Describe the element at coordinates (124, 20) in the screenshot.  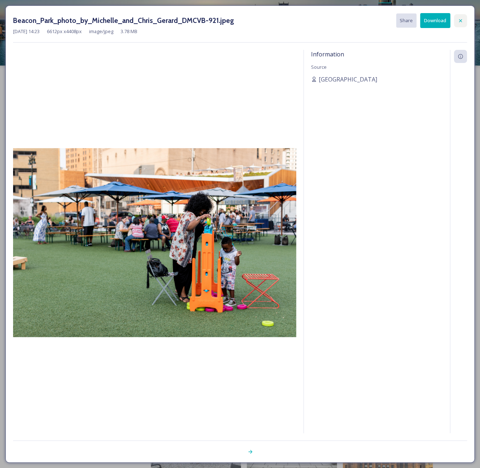
I see `h3: Beacon_Park_photo_by_Michelle_and_Chris_Gerard_DMCVB-921.jpeg` at that location.